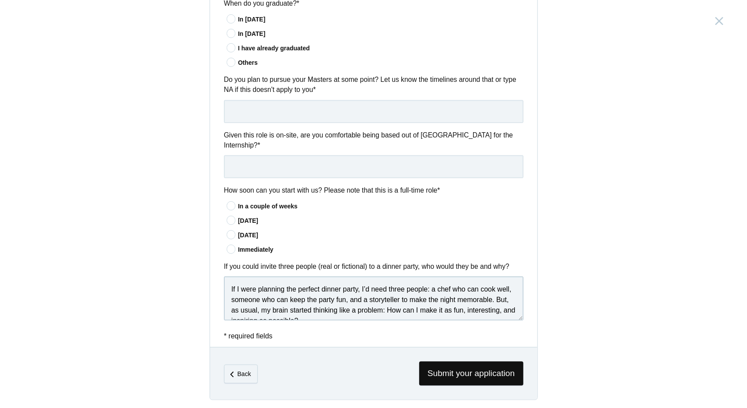  What do you see at coordinates (381, 63) in the screenshot?
I see `div: Others` at bounding box center [381, 63].